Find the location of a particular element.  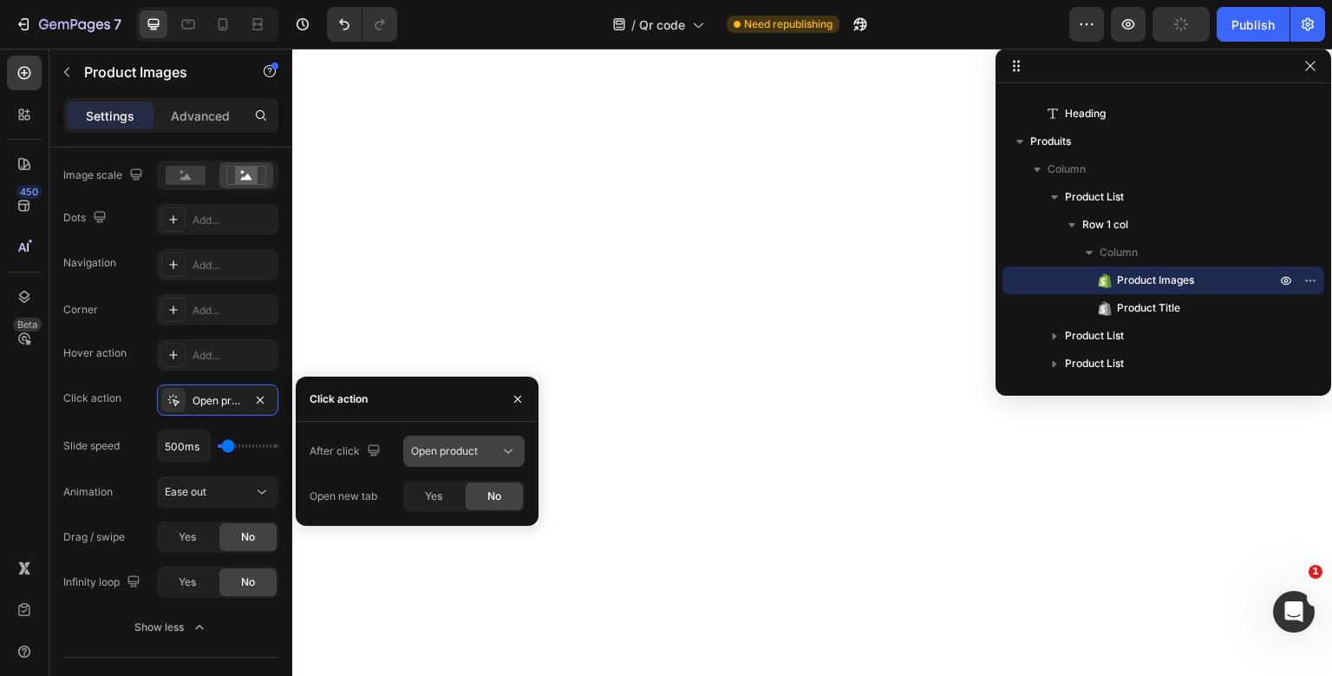

p: Product Images is located at coordinates (158, 72).